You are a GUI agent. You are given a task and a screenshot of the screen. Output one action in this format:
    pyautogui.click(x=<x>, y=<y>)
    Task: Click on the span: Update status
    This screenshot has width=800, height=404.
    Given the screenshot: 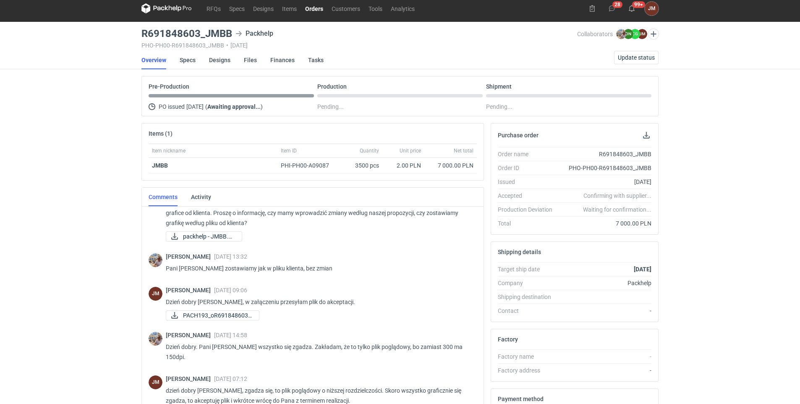 What is the action you would take?
    pyautogui.click(x=636, y=57)
    